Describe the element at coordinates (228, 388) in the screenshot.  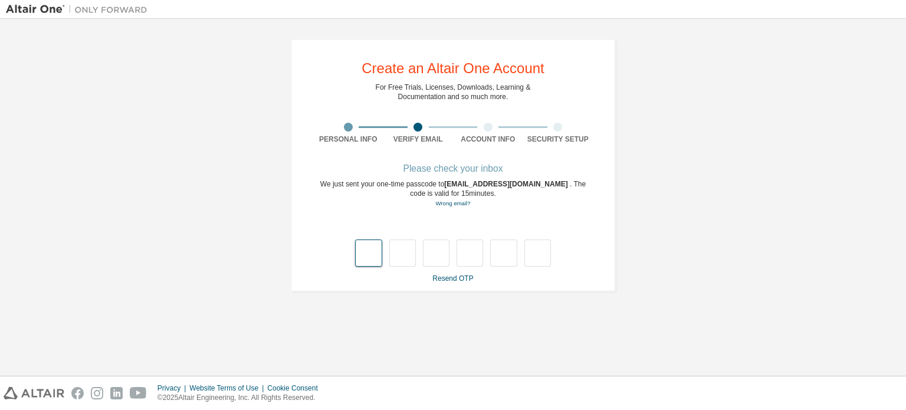
I see `div: Website Terms of Use` at that location.